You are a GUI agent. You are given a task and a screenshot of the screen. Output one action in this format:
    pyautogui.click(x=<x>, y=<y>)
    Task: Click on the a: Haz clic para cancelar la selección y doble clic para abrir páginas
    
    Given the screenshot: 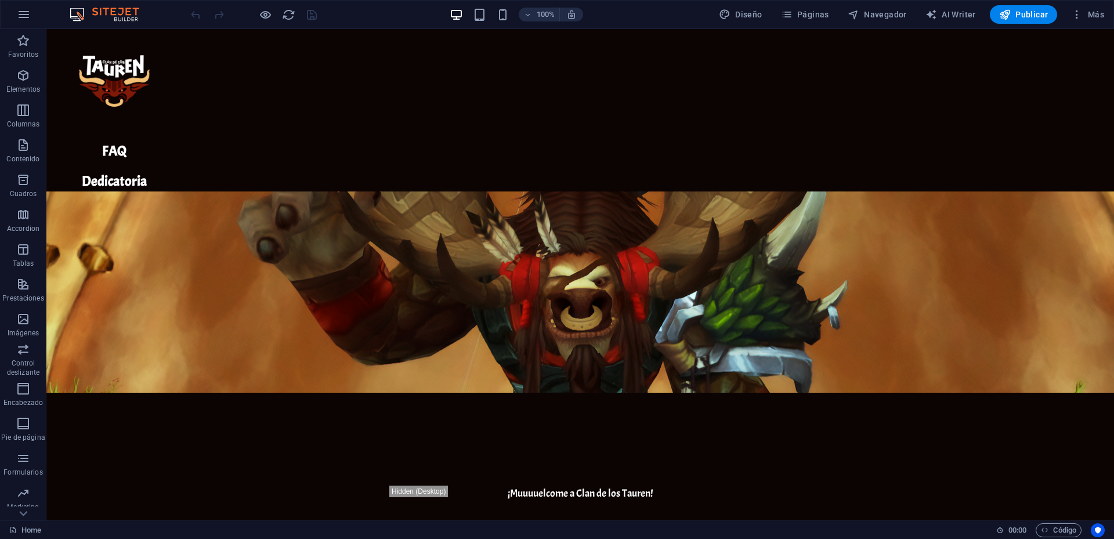 What is the action you would take?
    pyautogui.click(x=25, y=530)
    